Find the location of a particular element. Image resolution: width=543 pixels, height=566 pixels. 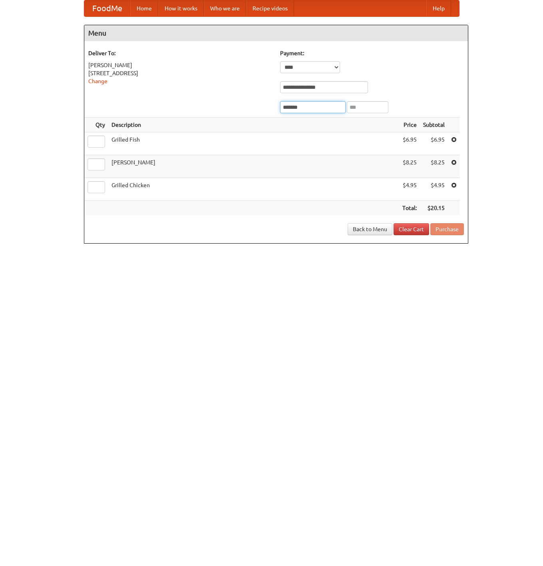

a: Recipe videos is located at coordinates (270, 8).